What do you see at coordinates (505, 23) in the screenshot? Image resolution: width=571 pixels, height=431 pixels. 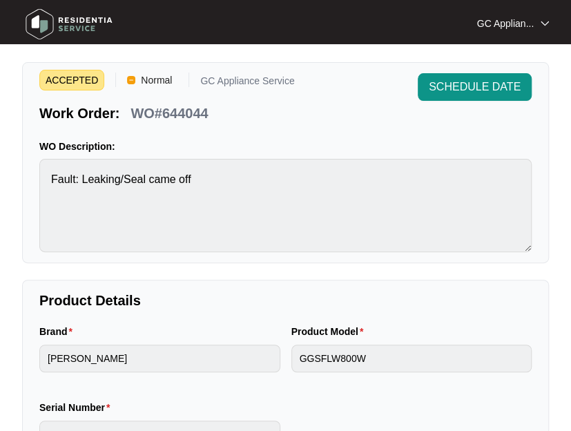 I see `p: GC Applian...` at bounding box center [505, 23].